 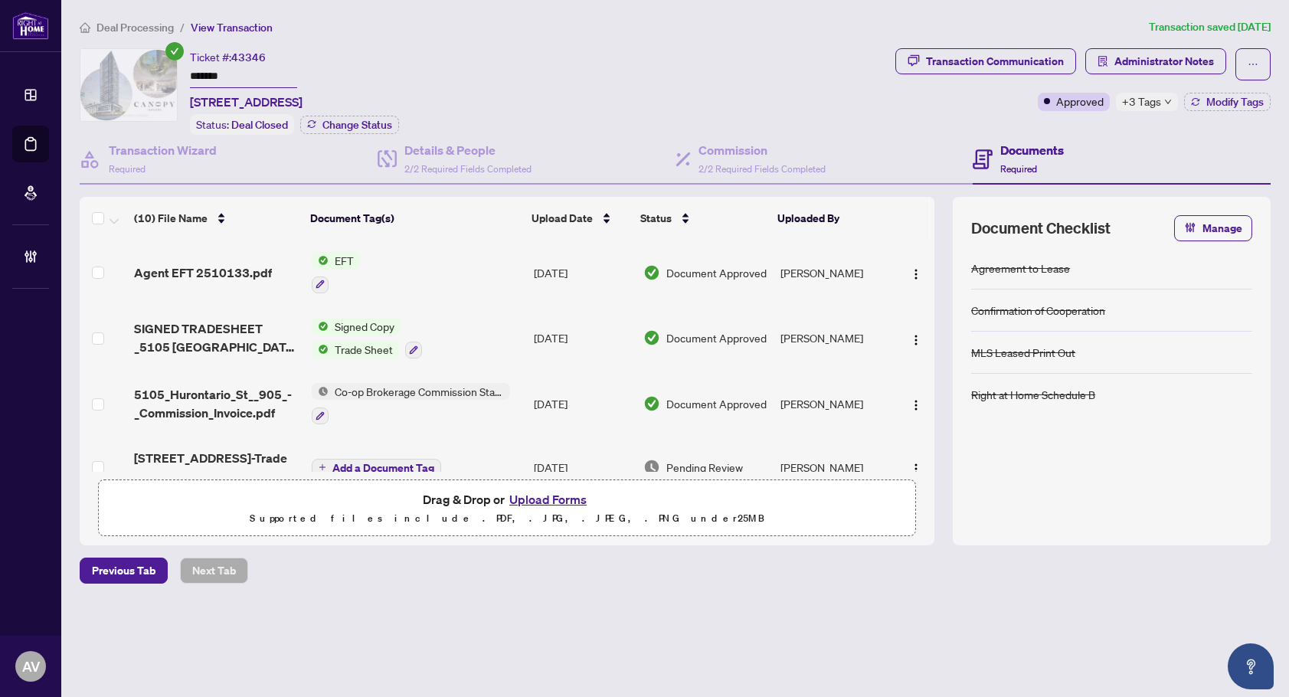 What do you see at coordinates (580, 218) in the screenshot?
I see `th: Upload Date` at bounding box center [580, 218].